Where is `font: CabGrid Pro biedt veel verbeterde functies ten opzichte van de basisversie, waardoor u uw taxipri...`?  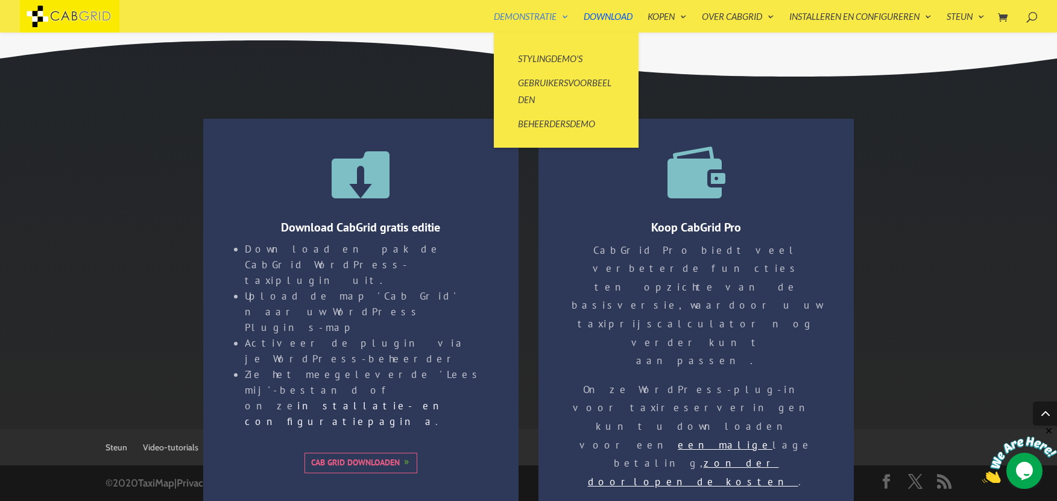
font: CabGrid Pro biedt veel verbeterde functies ten opzichte van de basisversie, waardoor u uw taxipri... is located at coordinates (696, 306).